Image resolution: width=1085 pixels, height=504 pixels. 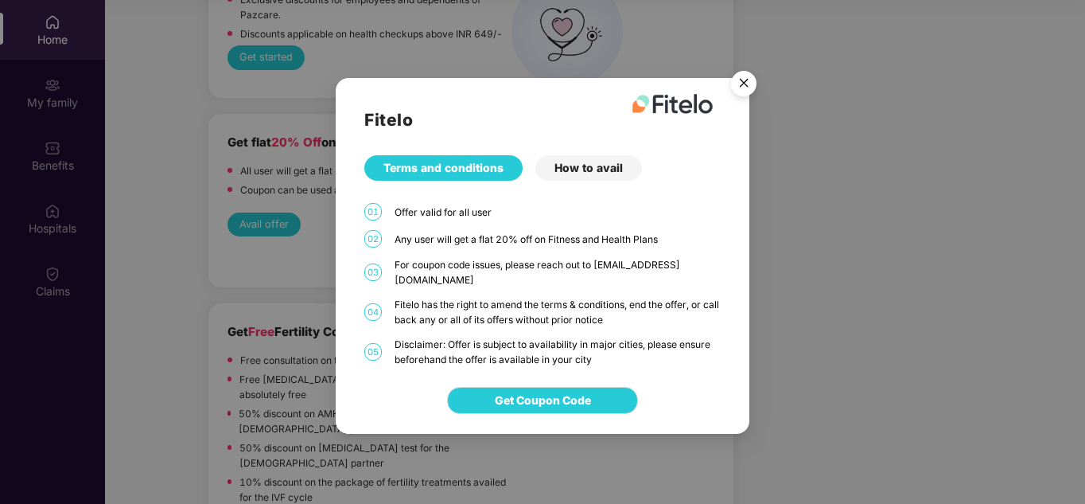 What do you see at coordinates (443, 168) in the screenshot?
I see `div: Terms and conditions` at bounding box center [443, 168].